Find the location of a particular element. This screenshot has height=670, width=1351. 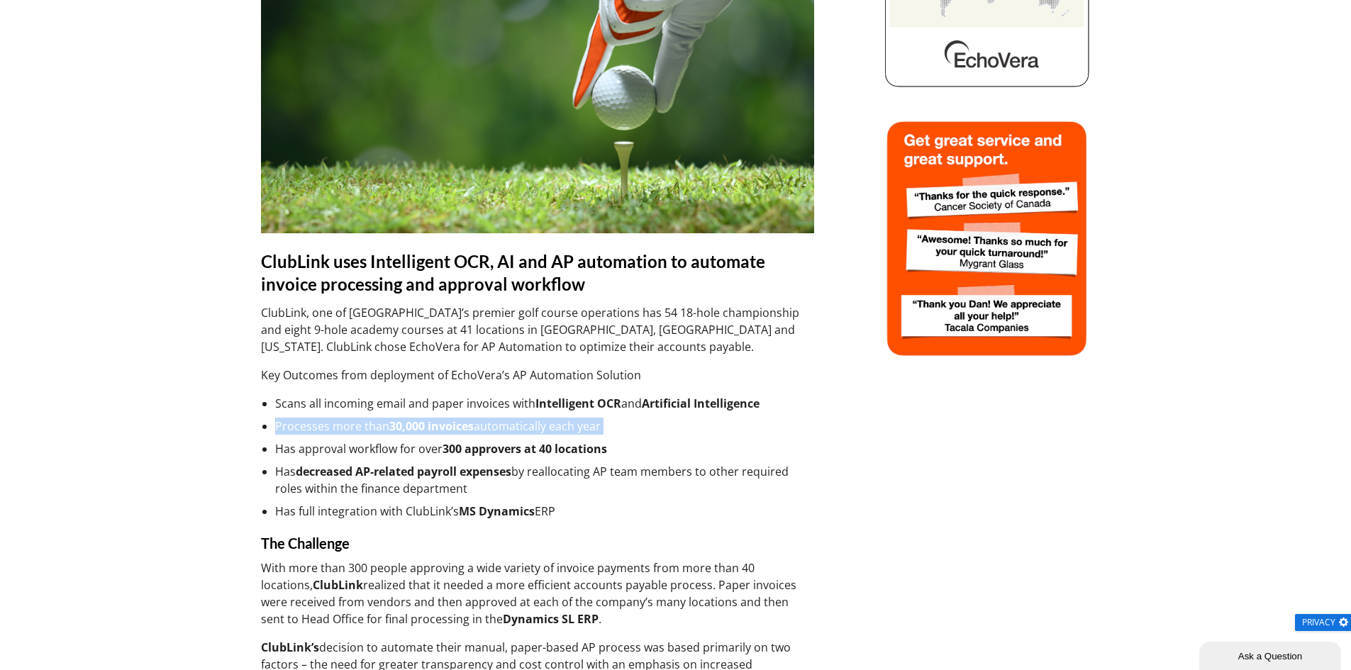

strong: MS Dynamics is located at coordinates (497, 511).